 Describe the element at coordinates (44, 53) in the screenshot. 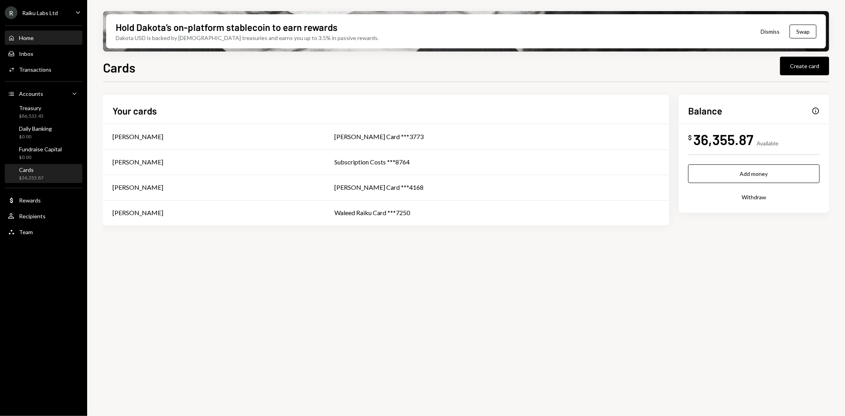

I see `a: Inbox` at that location.